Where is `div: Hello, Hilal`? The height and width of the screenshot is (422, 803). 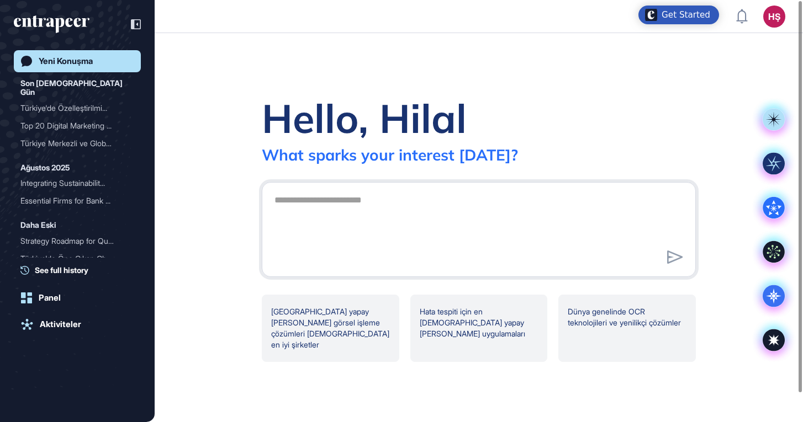
div: Hello, Hilal is located at coordinates (364, 118).